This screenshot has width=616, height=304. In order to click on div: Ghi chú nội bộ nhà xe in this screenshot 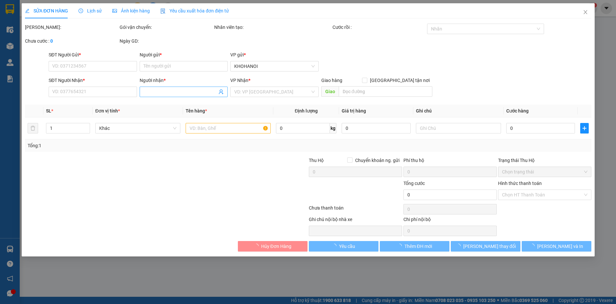, I will do `click(355, 221)`.